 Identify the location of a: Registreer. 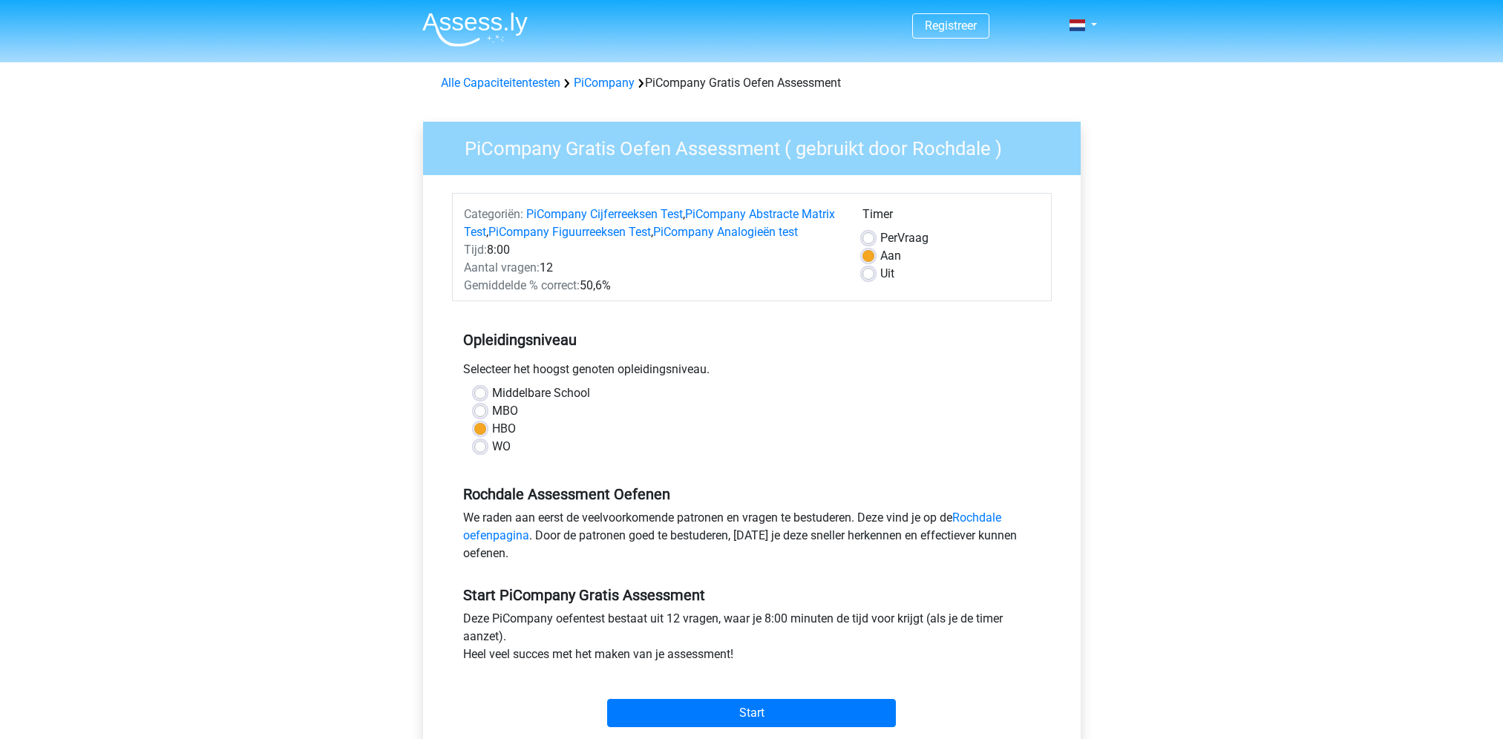
(951, 25).